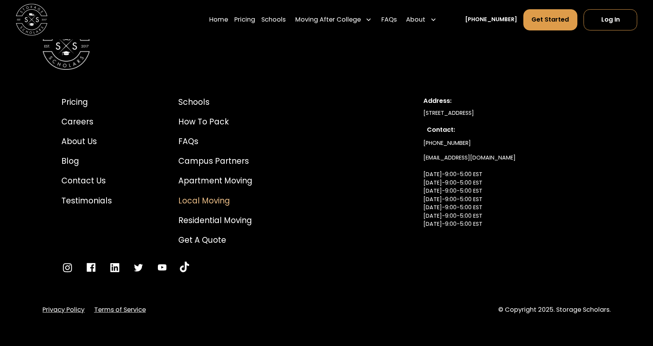 The image size is (653, 346). I want to click on a: Home, so click(218, 19).